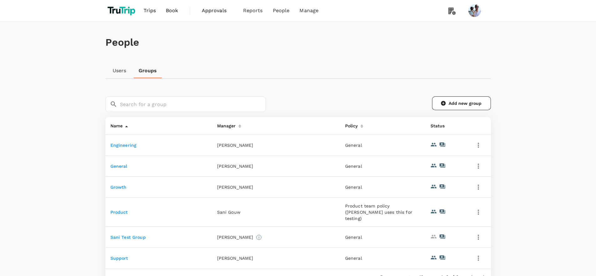 The width and height of the screenshot is (596, 276). What do you see at coordinates (217, 11) in the screenshot?
I see `span: Approvals` at bounding box center [217, 11].